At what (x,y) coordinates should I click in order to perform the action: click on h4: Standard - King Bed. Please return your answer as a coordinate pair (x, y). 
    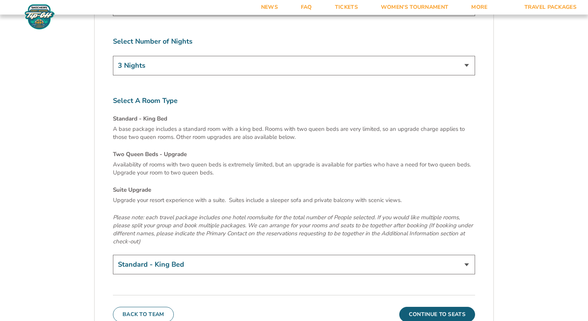
    Looking at the image, I should click on (294, 119).